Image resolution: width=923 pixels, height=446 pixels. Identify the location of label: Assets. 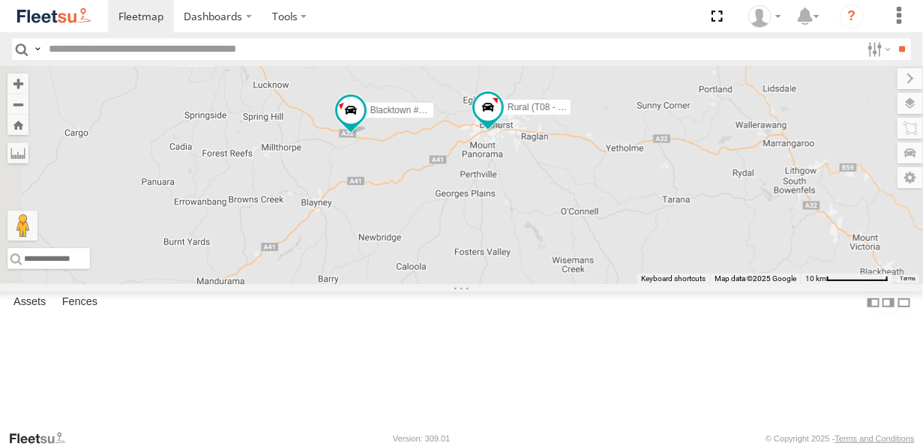
(29, 303).